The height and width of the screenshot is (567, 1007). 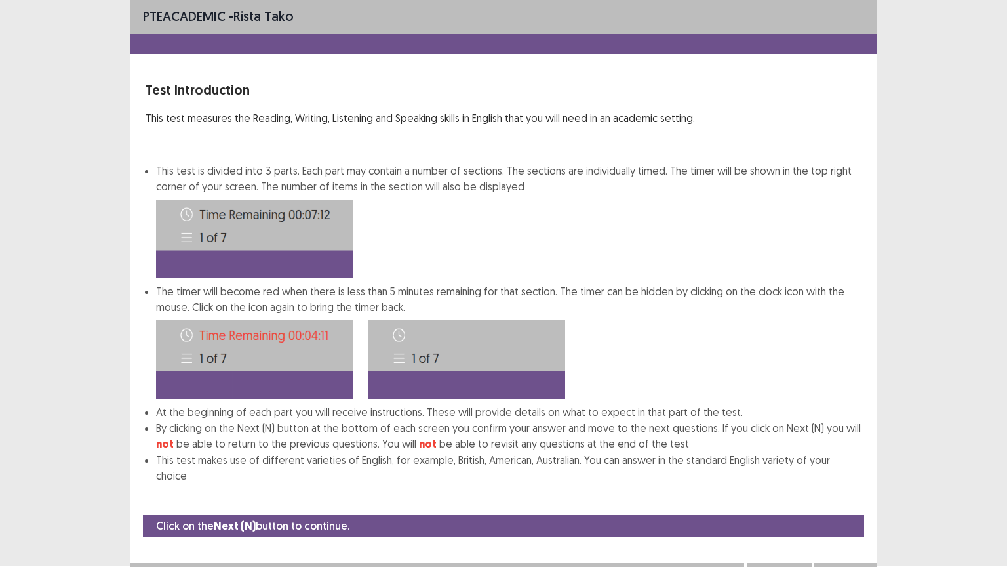 What do you see at coordinates (509, 468) in the screenshot?
I see `li: This test makes use of different varieties of English, for example, British, American, Australian...` at bounding box center [509, 468].